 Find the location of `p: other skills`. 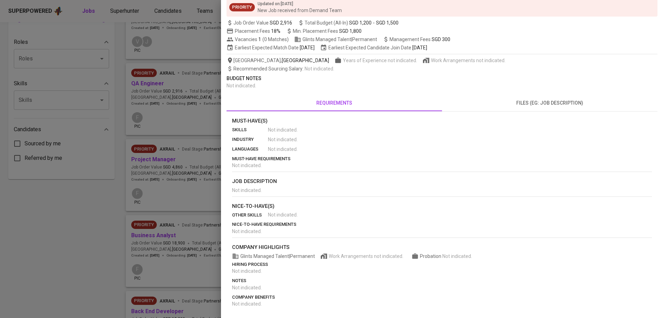

p: other skills is located at coordinates (250, 215).